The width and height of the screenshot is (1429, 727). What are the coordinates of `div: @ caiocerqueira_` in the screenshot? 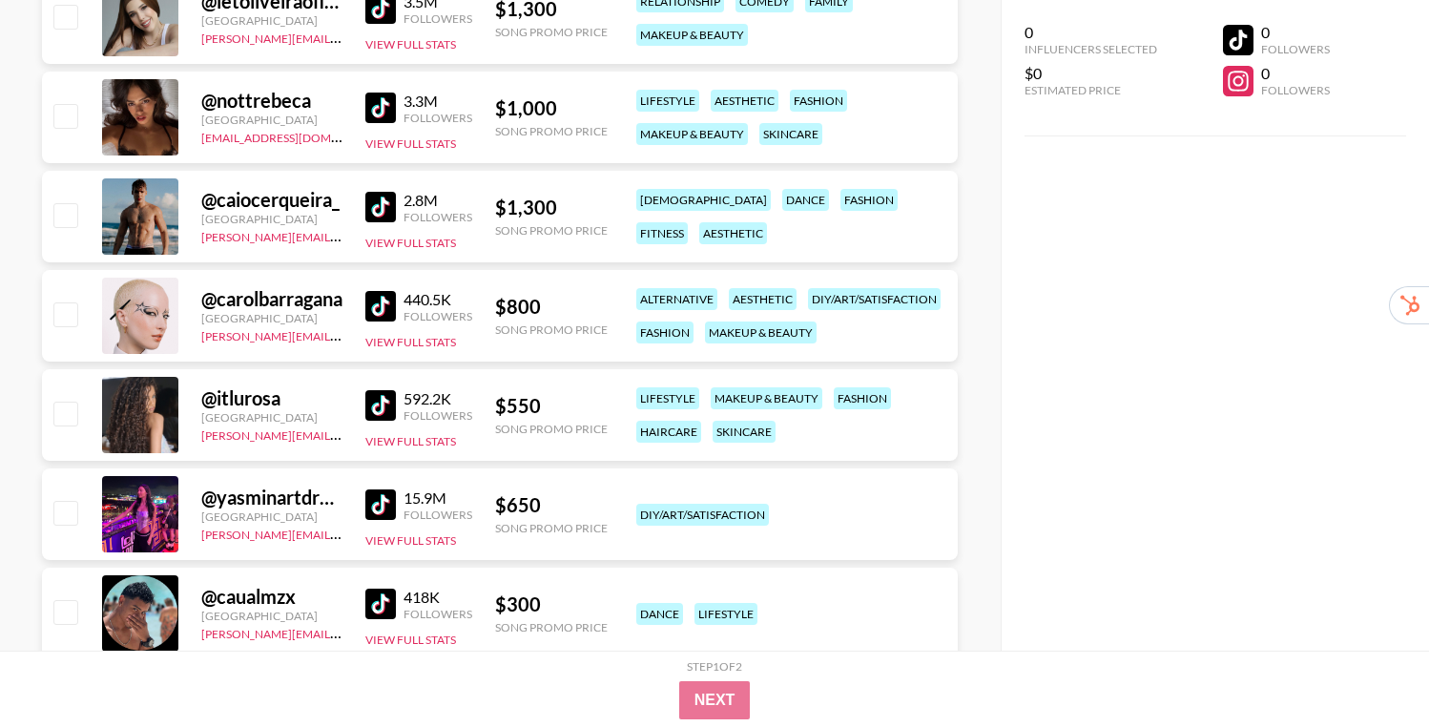 It's located at (272, 199).